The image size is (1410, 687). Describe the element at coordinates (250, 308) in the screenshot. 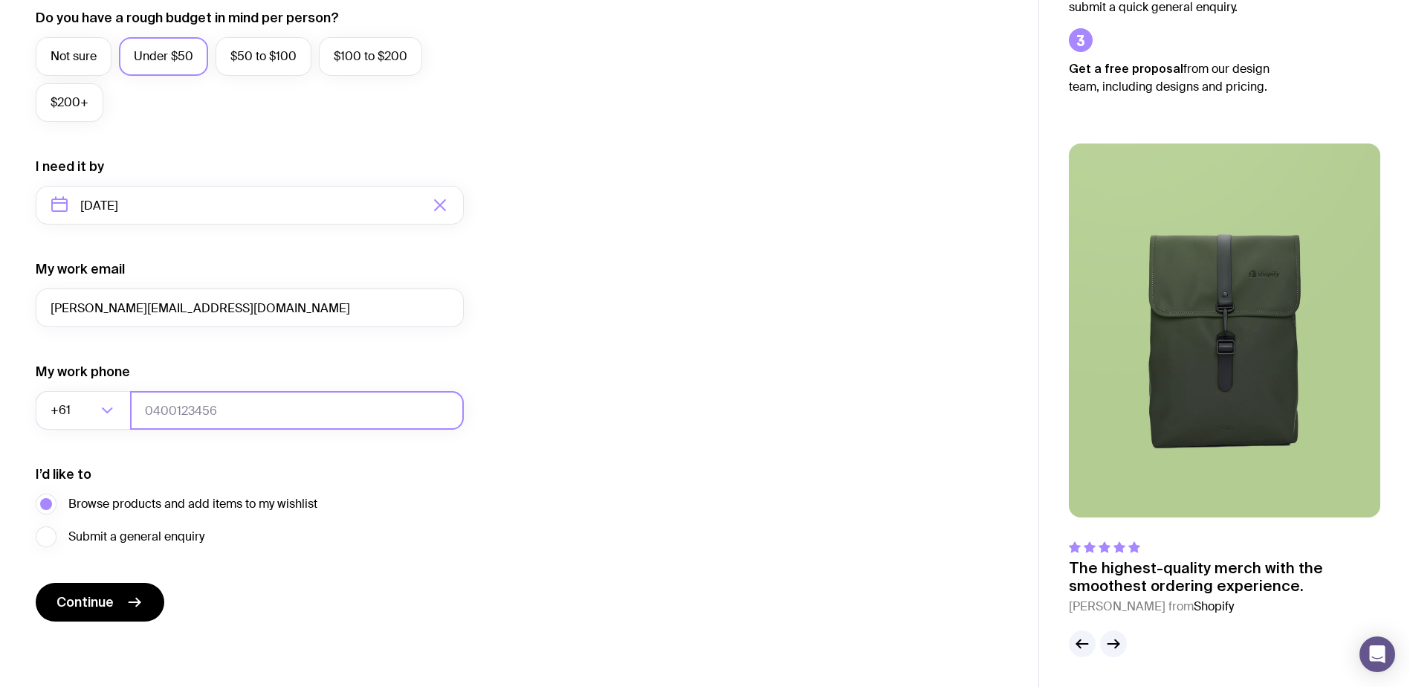

I see `input: you@email.com` at that location.